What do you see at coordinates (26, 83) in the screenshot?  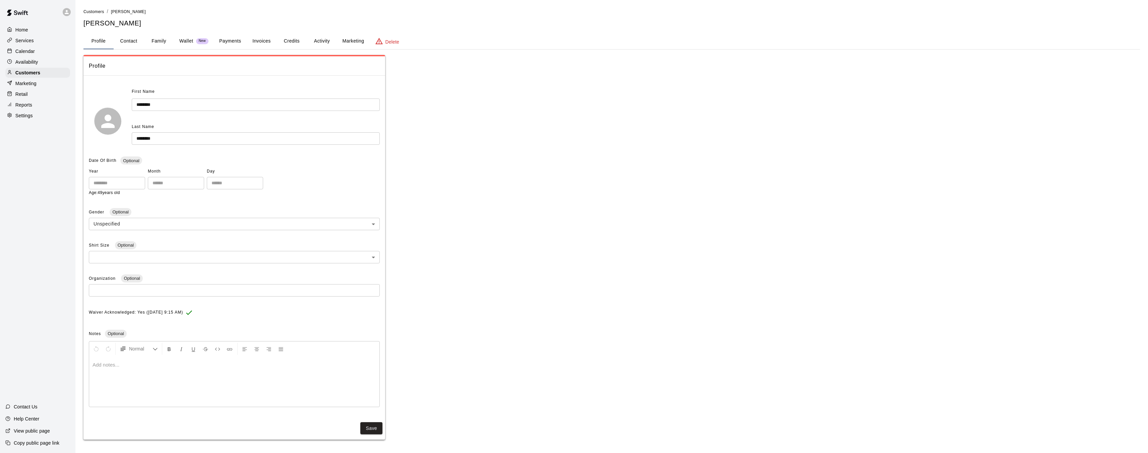 I see `p: Marketing` at bounding box center [26, 83].